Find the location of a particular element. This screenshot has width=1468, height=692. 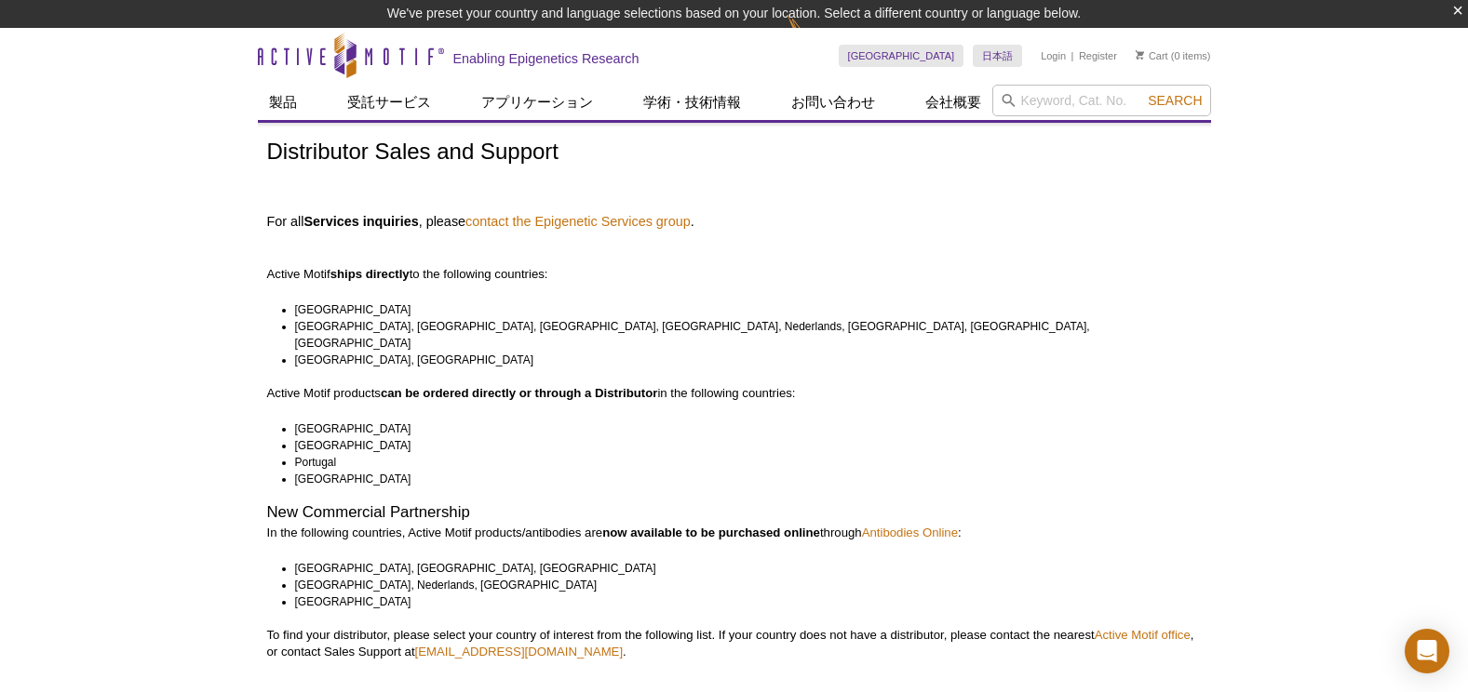

p: To find your distributor, please select your country of interest from the following list. If your... is located at coordinates (734, 644).